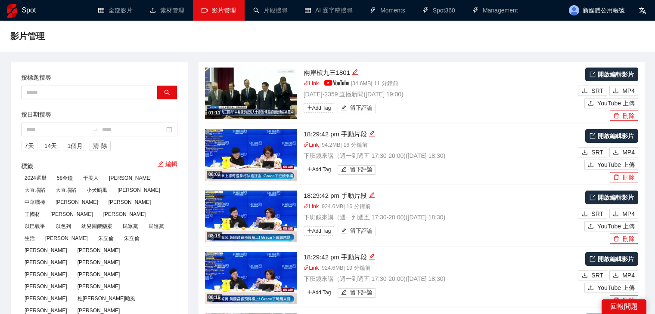  I want to click on button: 清除, so click(100, 146).